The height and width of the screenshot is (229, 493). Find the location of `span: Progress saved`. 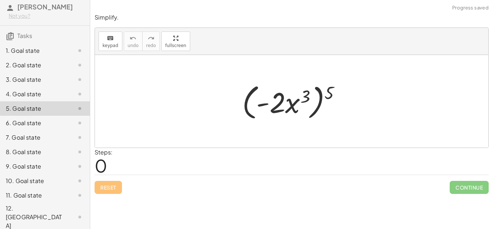

span: Progress saved is located at coordinates (470, 8).